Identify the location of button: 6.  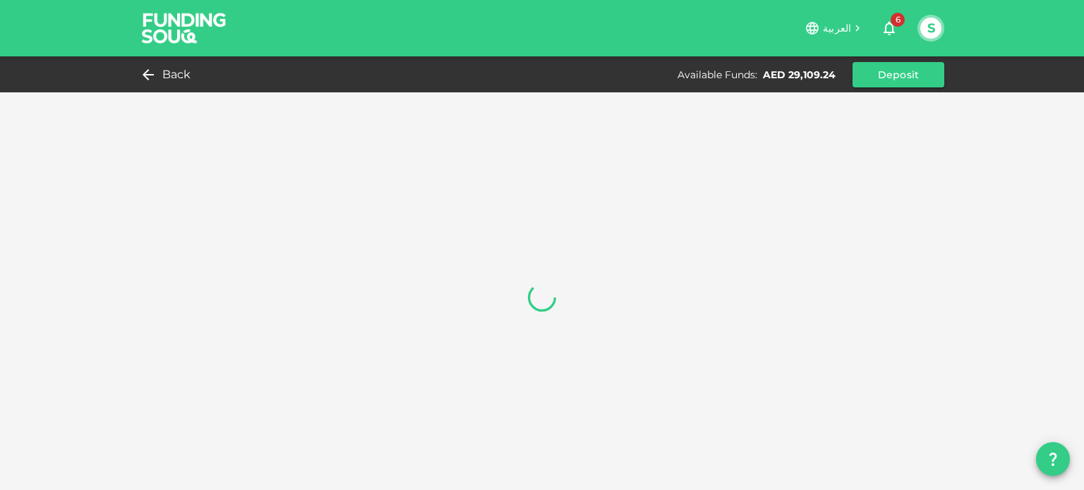
(889, 28).